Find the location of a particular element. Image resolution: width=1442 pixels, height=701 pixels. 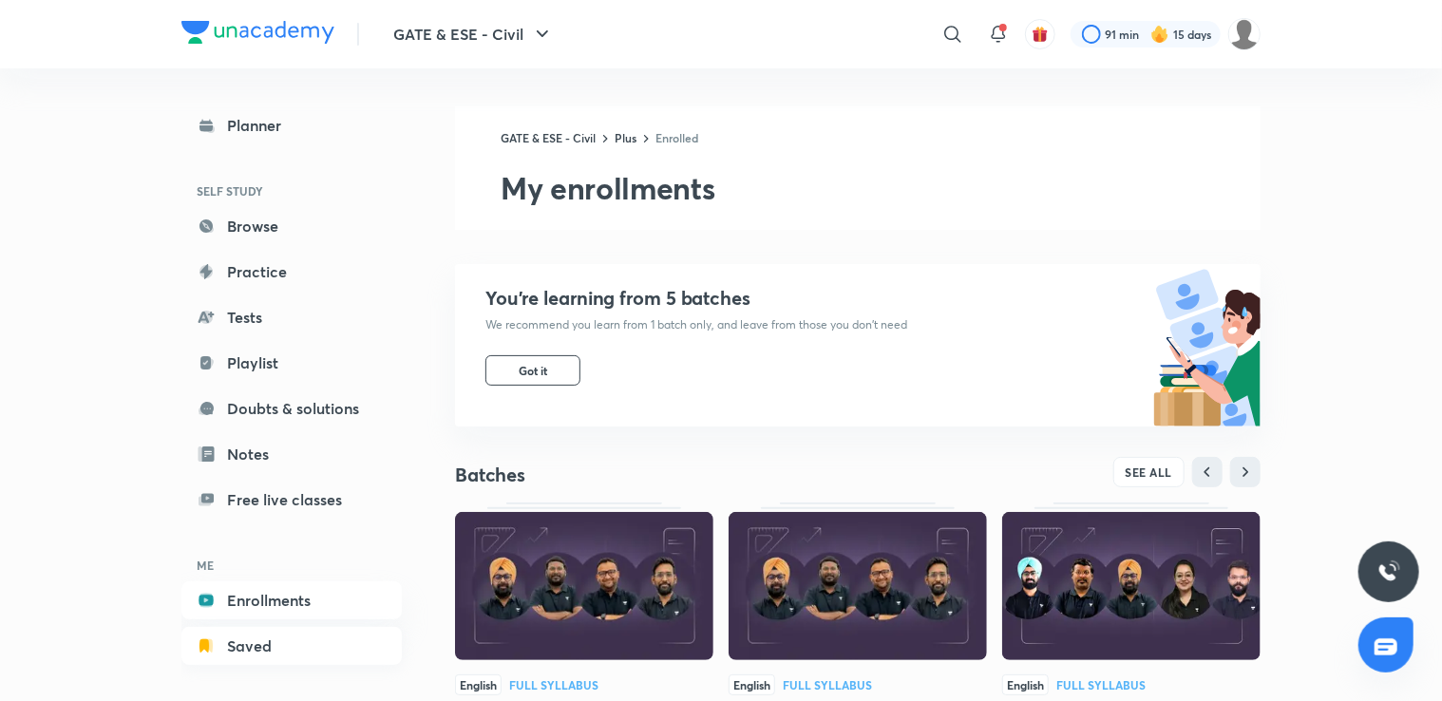

a: Doubts & solutions is located at coordinates (292, 408).